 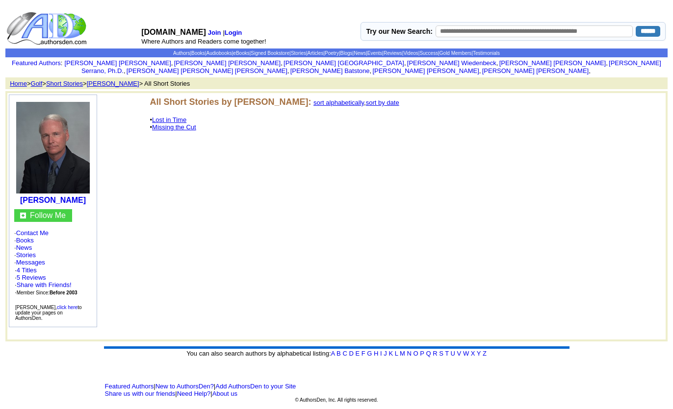 I want to click on a: click here, so click(x=67, y=307).